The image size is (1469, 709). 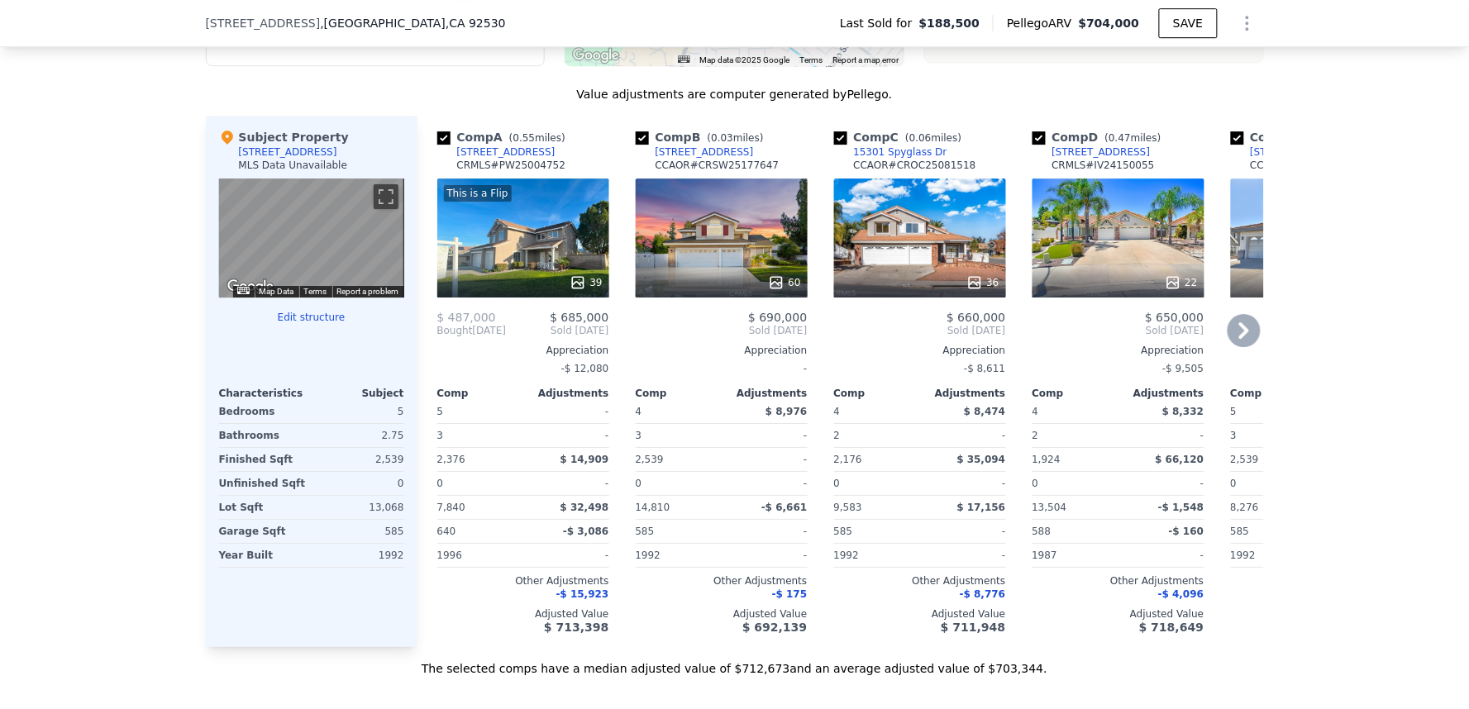 I want to click on span: 0.55, so click(x=524, y=138).